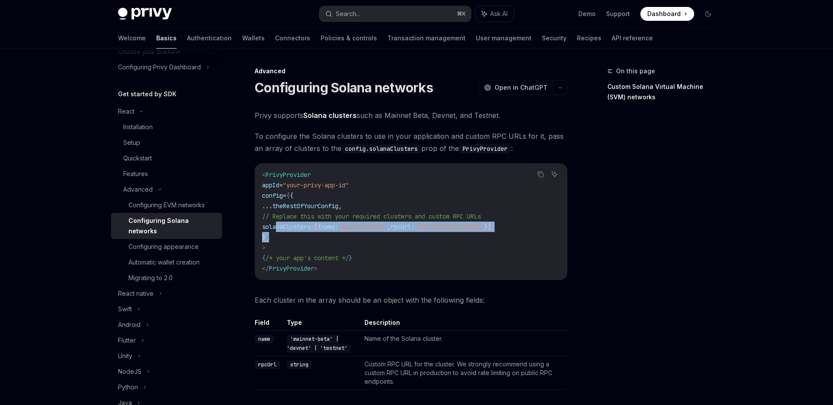 Image resolution: width=833 pixels, height=405 pixels. Describe the element at coordinates (464, 373) in the screenshot. I see `td: Custom RPC URL for the cluster. We strongly recommend using a custom RPC URL in production to avo...` at that location.